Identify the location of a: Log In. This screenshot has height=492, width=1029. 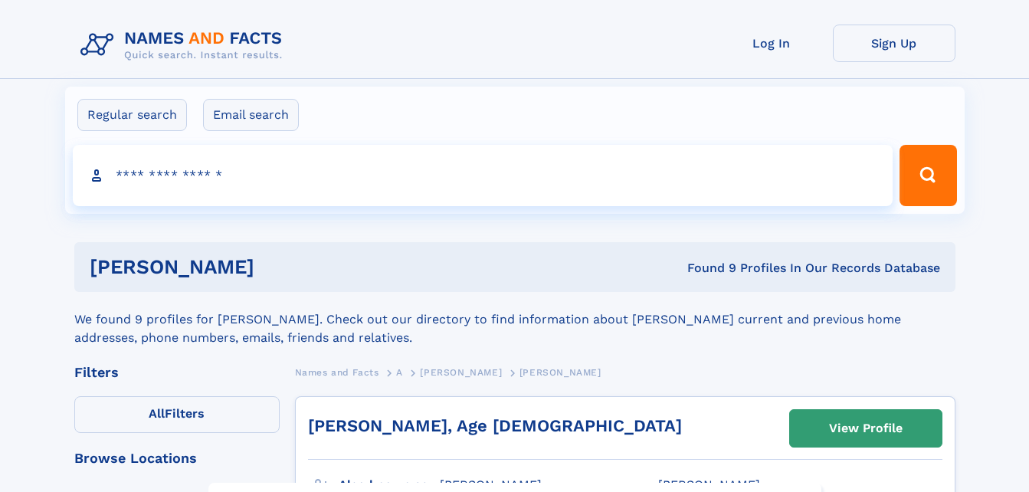
(771, 43).